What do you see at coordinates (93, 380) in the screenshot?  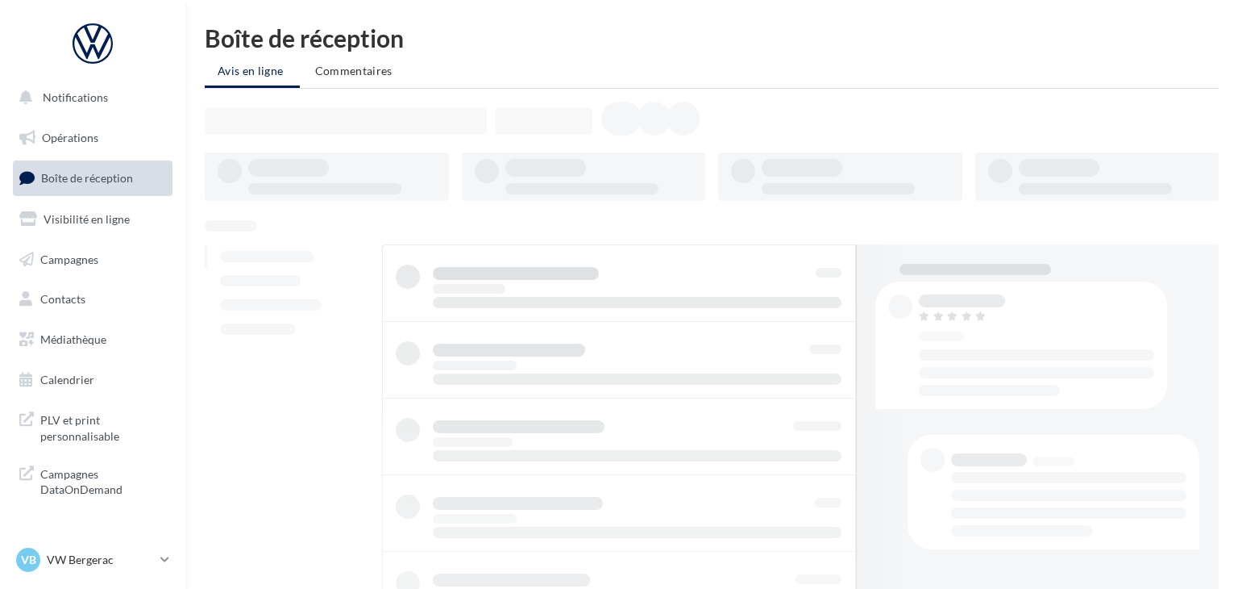 I see `a: Calendrier` at bounding box center [93, 380].